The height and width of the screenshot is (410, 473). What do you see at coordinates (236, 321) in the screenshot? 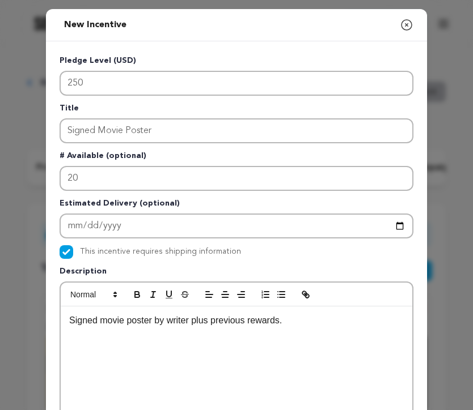
I see `p: Signed movie poster by writer plus previous rewards.` at bounding box center [236, 321].